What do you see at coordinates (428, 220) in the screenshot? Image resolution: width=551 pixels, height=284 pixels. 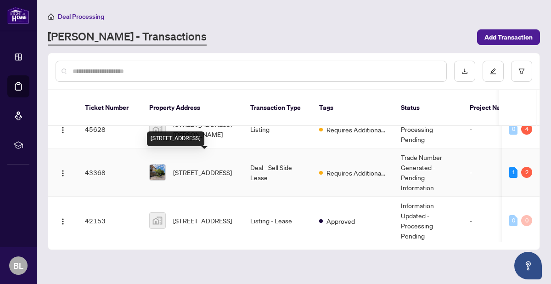 I see `td: Information Updated - Processing Pending` at bounding box center [428, 220].